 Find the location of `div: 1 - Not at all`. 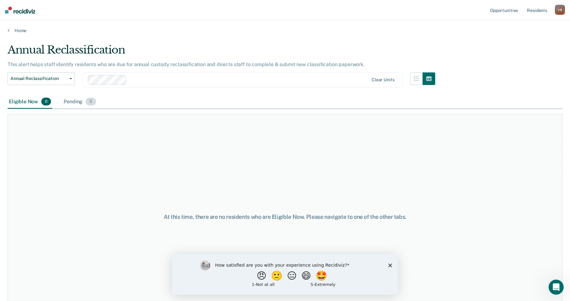

div: 1 - Not at all is located at coordinates (72, 30).